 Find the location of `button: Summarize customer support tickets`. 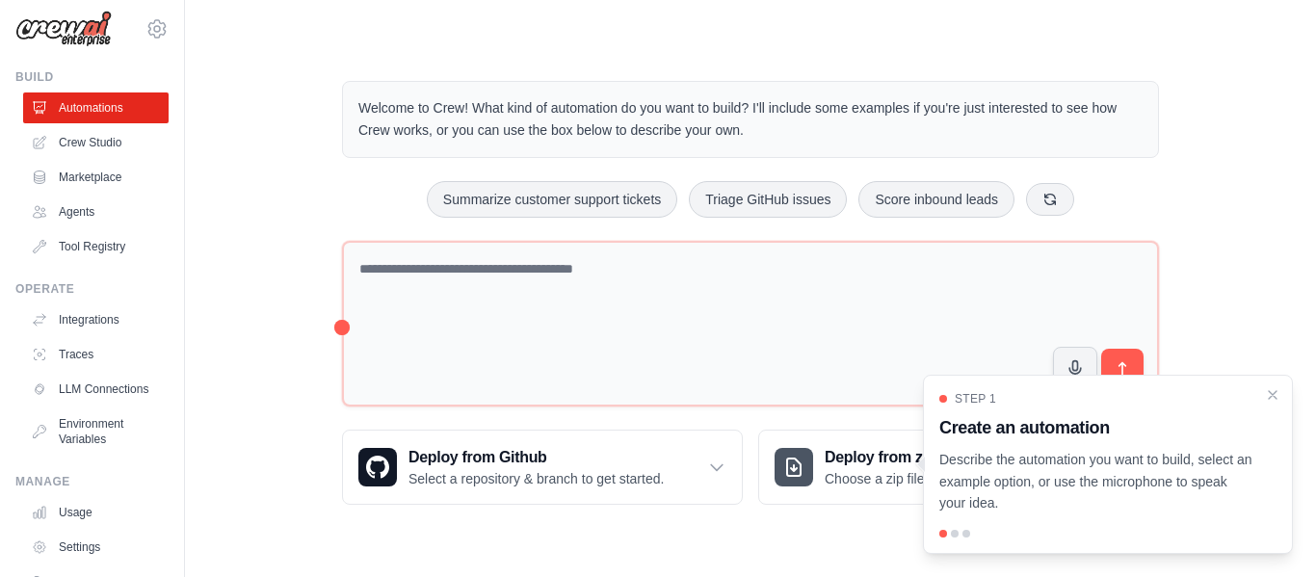

button: Summarize customer support tickets is located at coordinates (552, 199).